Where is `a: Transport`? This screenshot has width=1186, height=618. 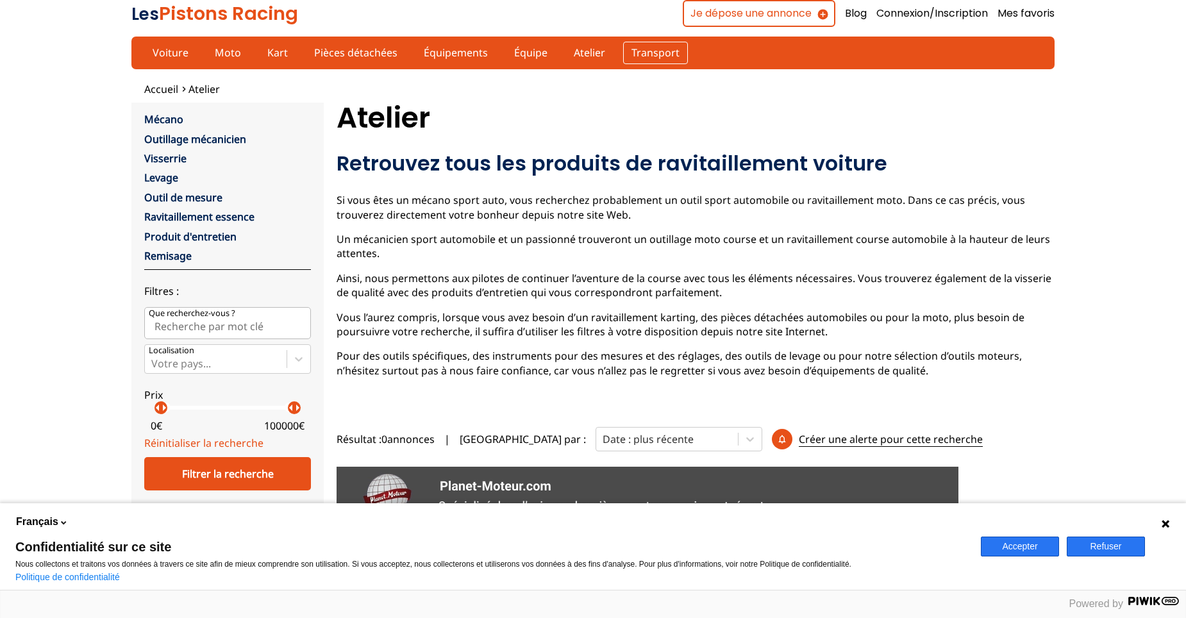 a: Transport is located at coordinates (655, 53).